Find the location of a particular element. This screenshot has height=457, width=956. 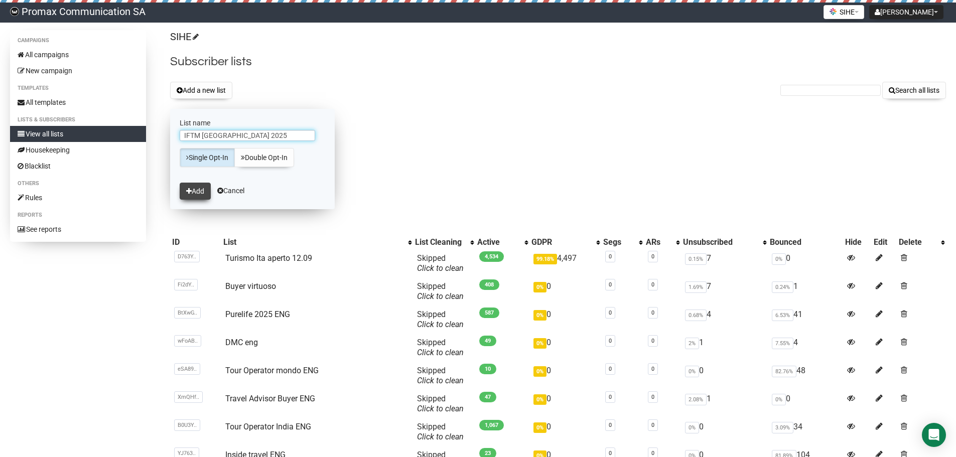

div: Bounced is located at coordinates (805, 242).